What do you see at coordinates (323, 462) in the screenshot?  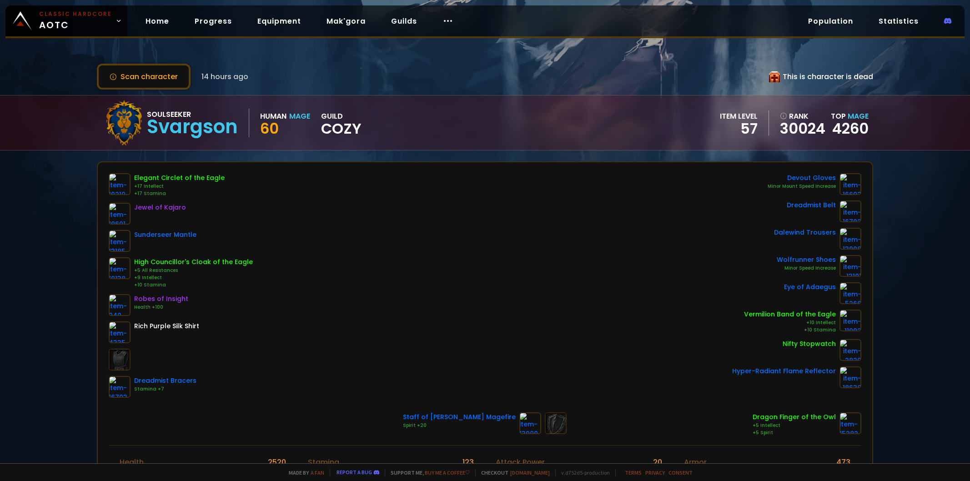 I see `div: Stamina` at bounding box center [323, 462].